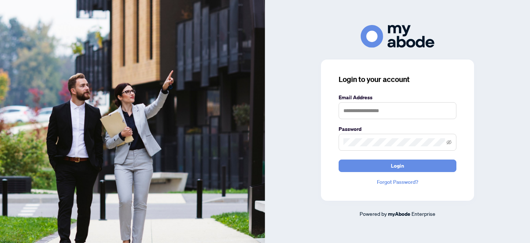  I want to click on a: Forgot Password?, so click(398, 182).